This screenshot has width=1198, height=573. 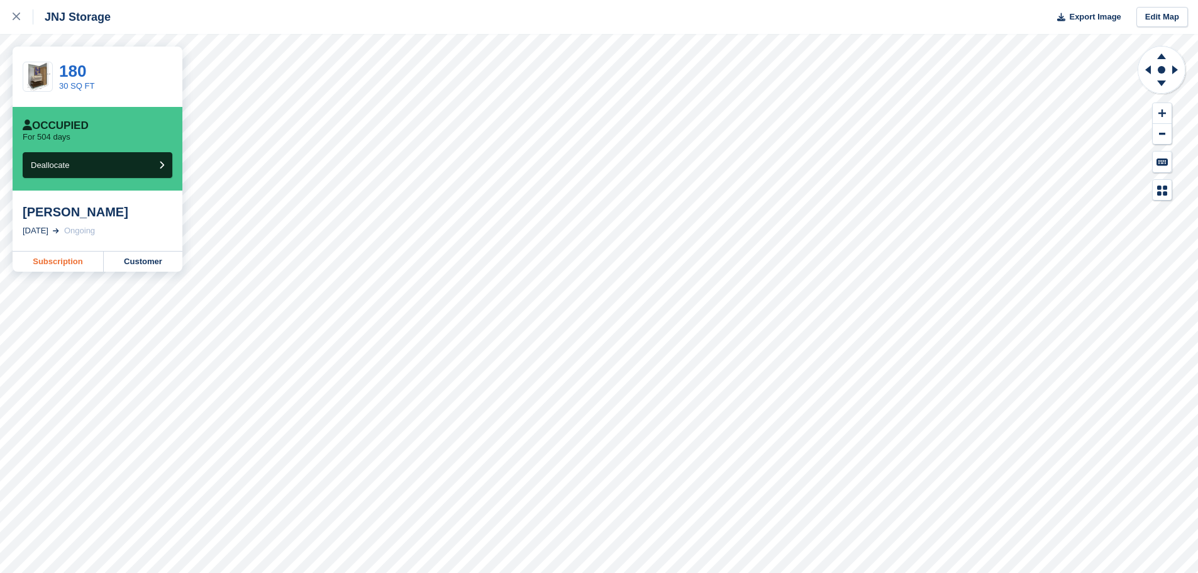 What do you see at coordinates (72, 71) in the screenshot?
I see `a: 180` at bounding box center [72, 71].